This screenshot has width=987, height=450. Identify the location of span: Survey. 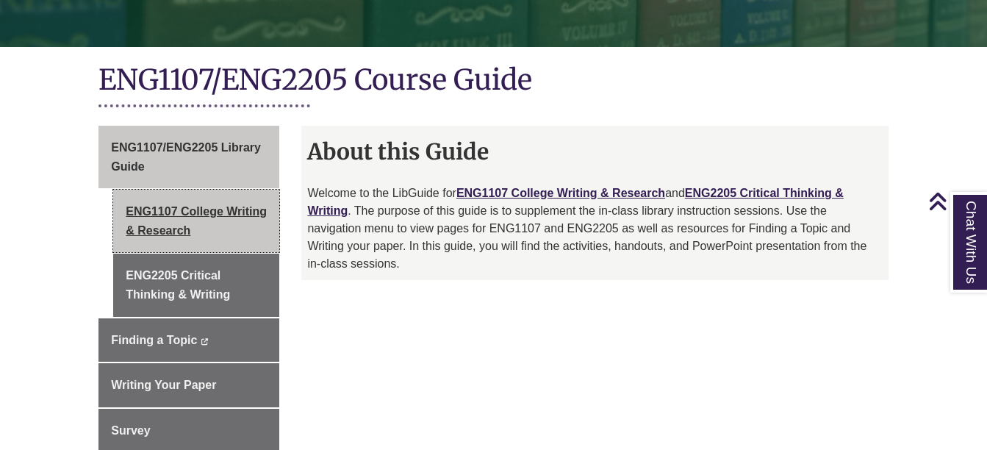
(130, 430).